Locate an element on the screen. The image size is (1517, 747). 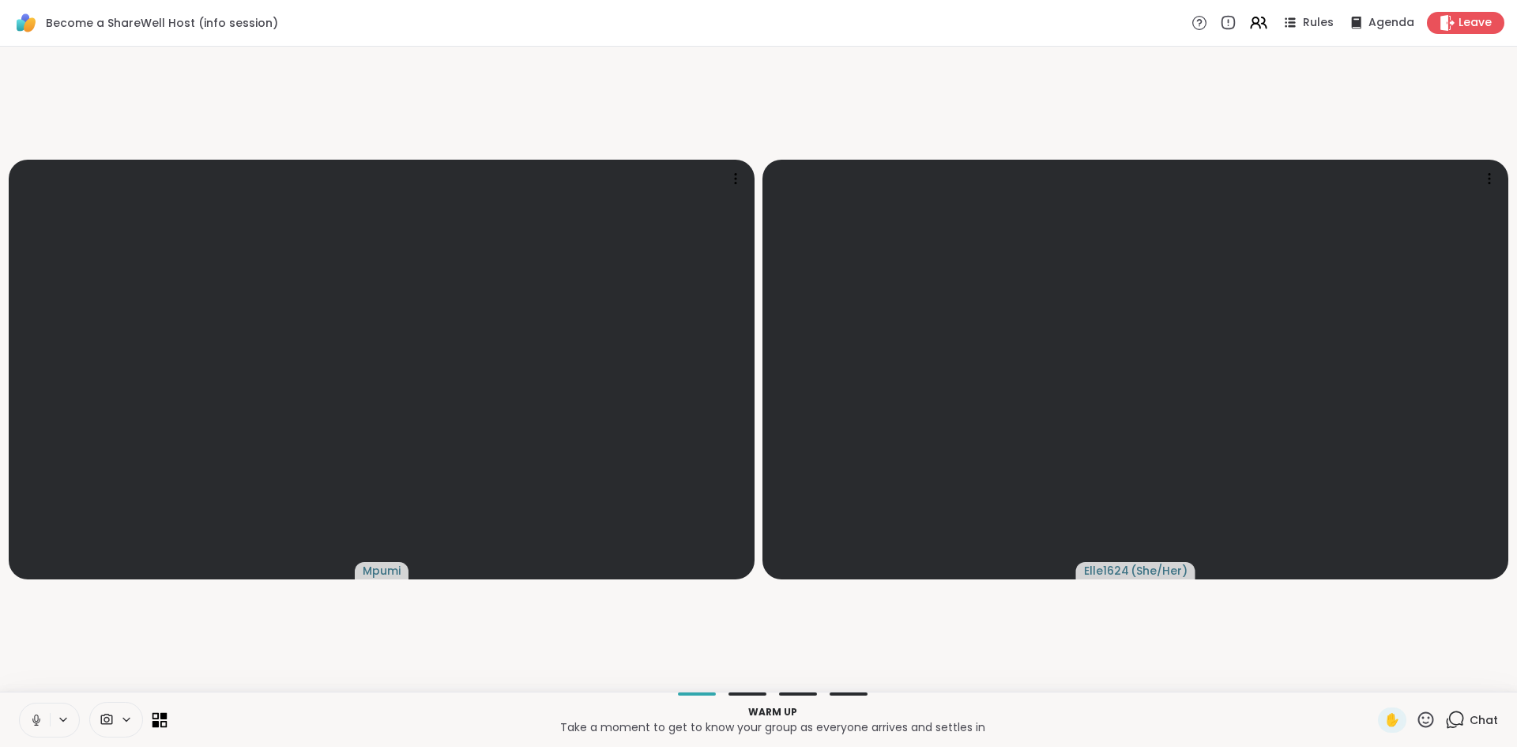
span: ( She/Her ) is located at coordinates (1159, 570).